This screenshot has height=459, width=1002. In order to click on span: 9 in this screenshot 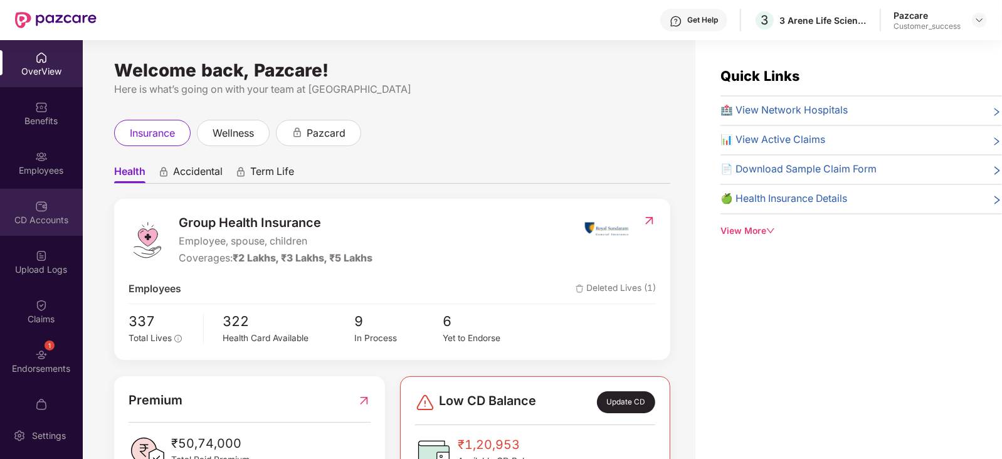, I will do `click(399, 321)`.